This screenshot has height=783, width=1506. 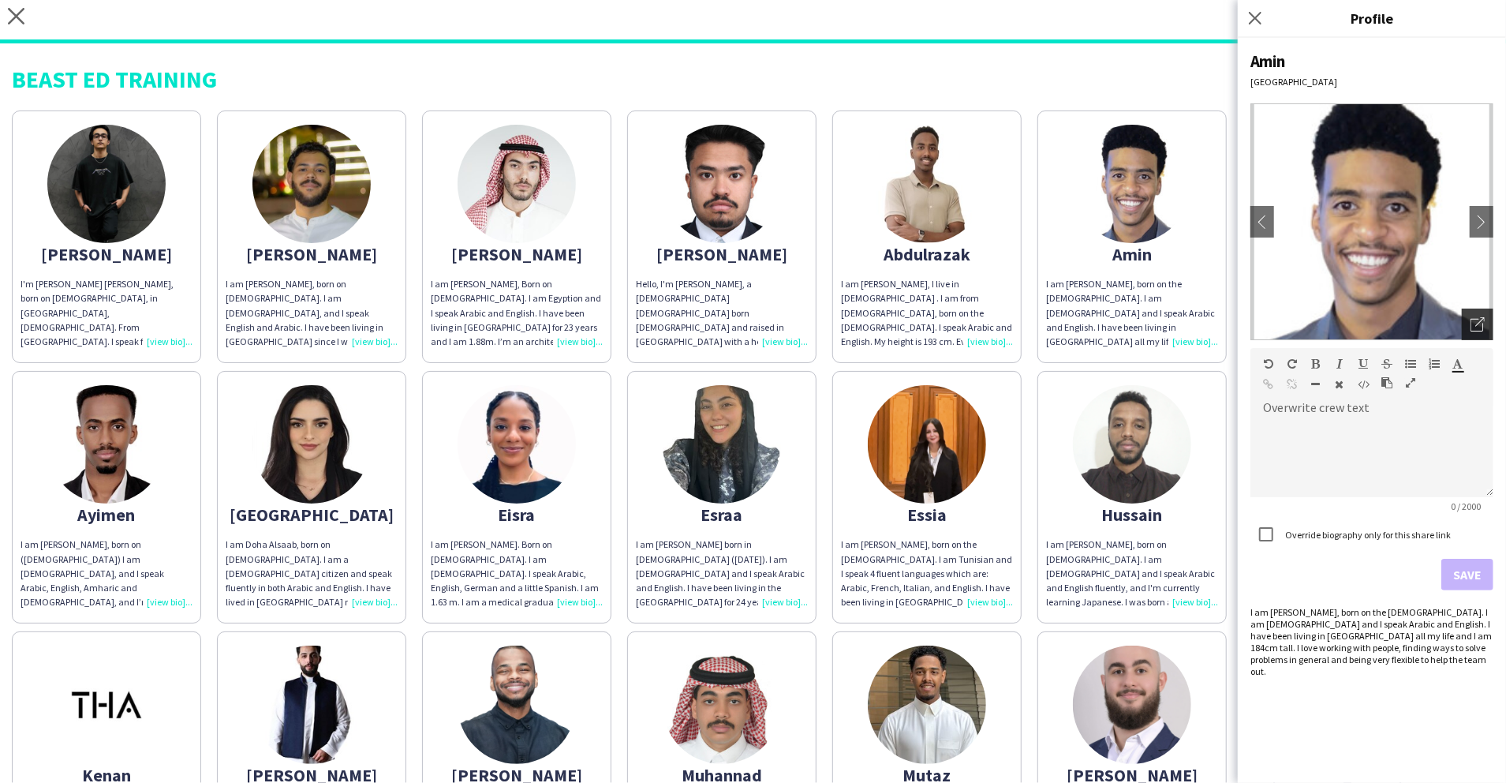 I want to click on div: Kenan, so click(x=107, y=775).